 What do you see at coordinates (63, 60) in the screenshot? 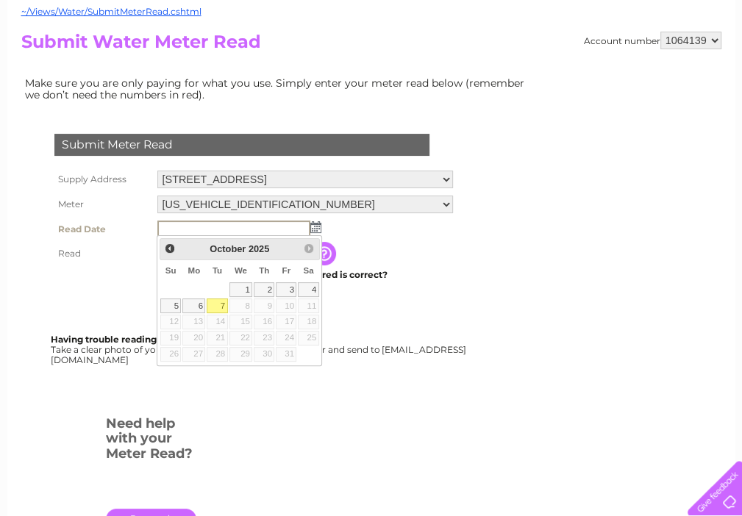
I see `img: logo.png` at bounding box center [63, 60].